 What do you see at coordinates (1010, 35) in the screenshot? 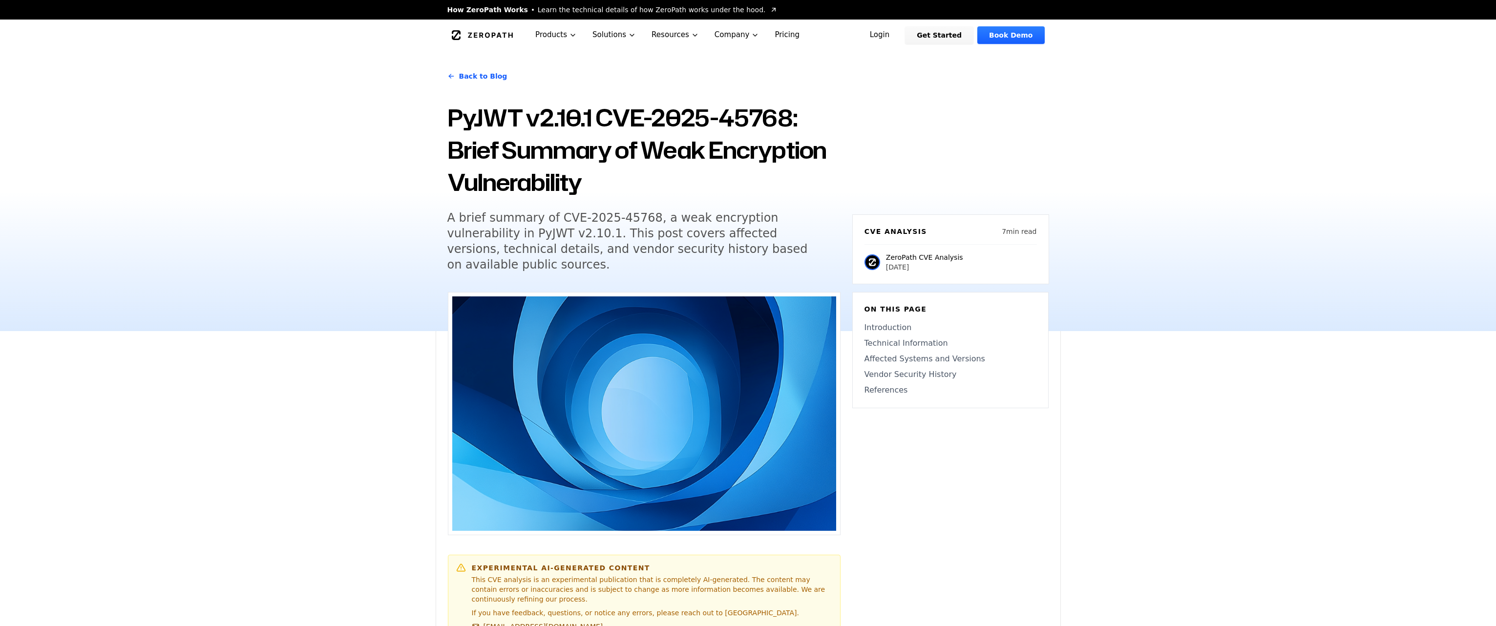
I see `a: Book Demo` at bounding box center [1010, 35].